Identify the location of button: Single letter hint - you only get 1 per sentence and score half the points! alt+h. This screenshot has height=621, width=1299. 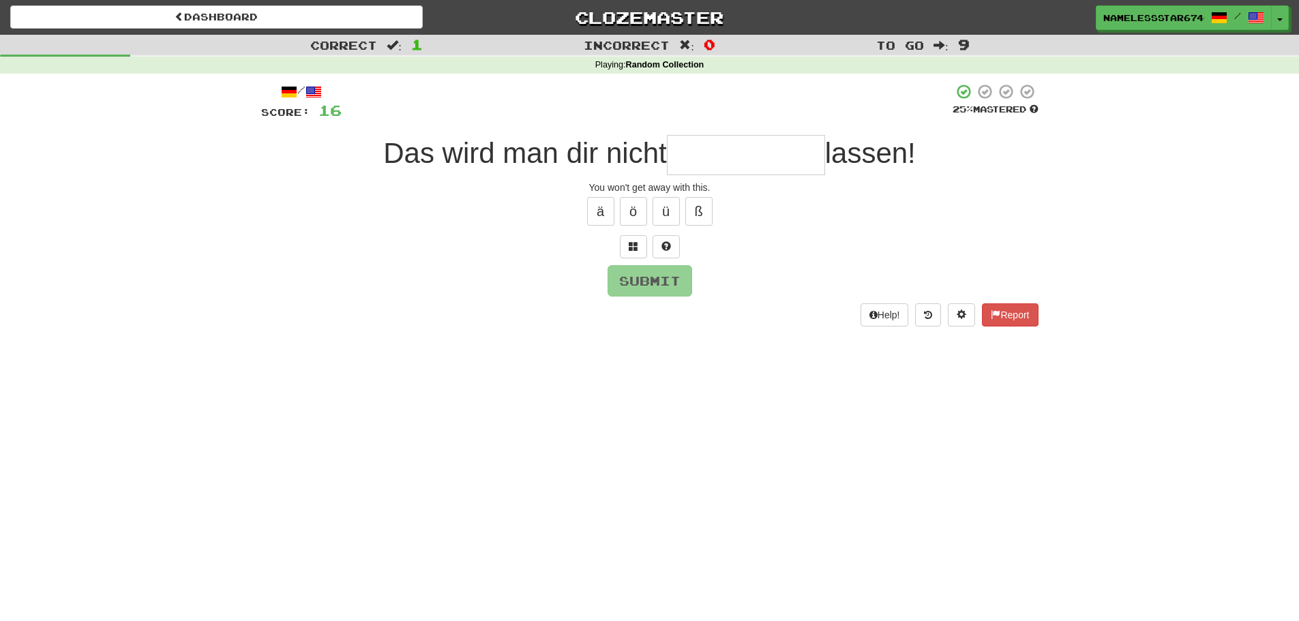
(666, 247).